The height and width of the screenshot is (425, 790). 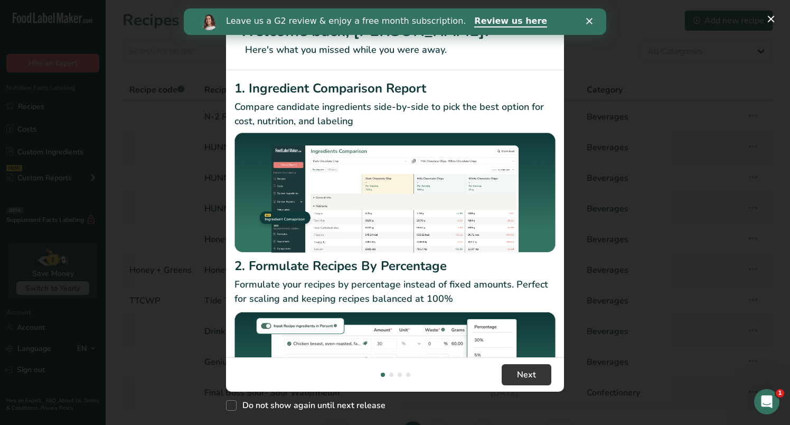 I want to click on span: Do not show again until next release, so click(x=311, y=405).